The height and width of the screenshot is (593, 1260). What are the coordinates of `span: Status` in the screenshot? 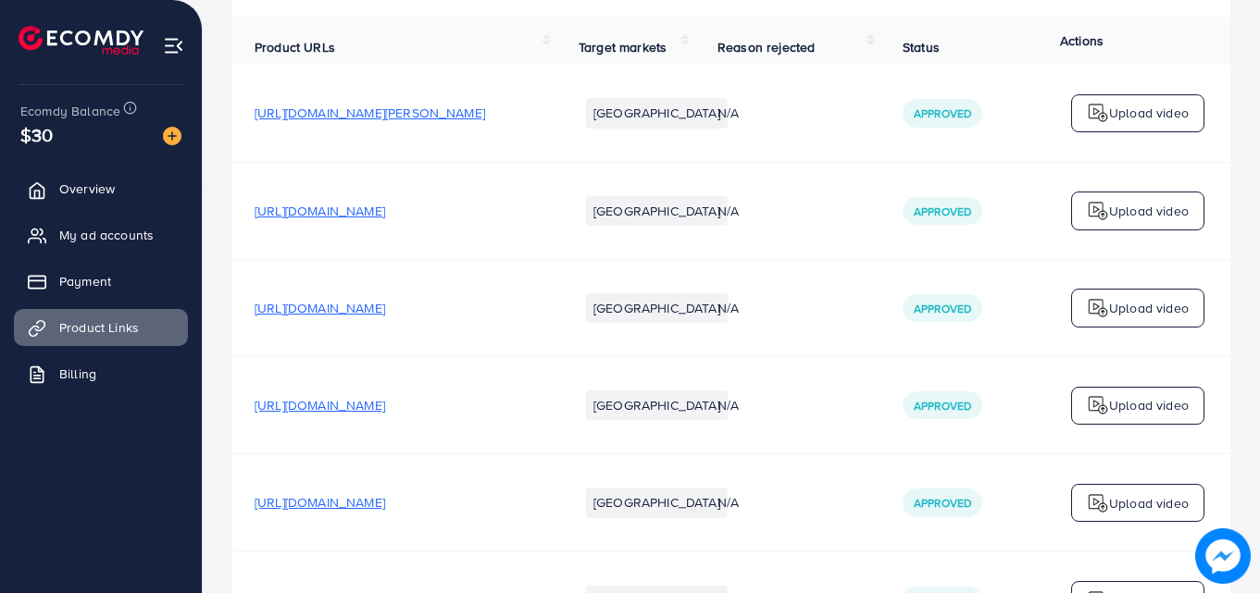 It's located at (921, 47).